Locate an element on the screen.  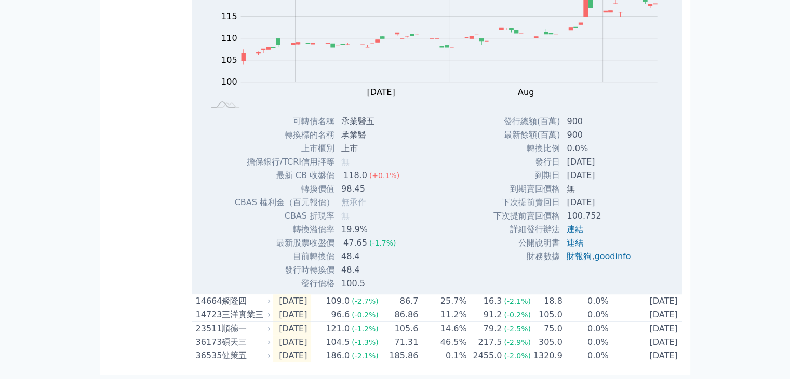
div: 79.2 is located at coordinates (493, 329).